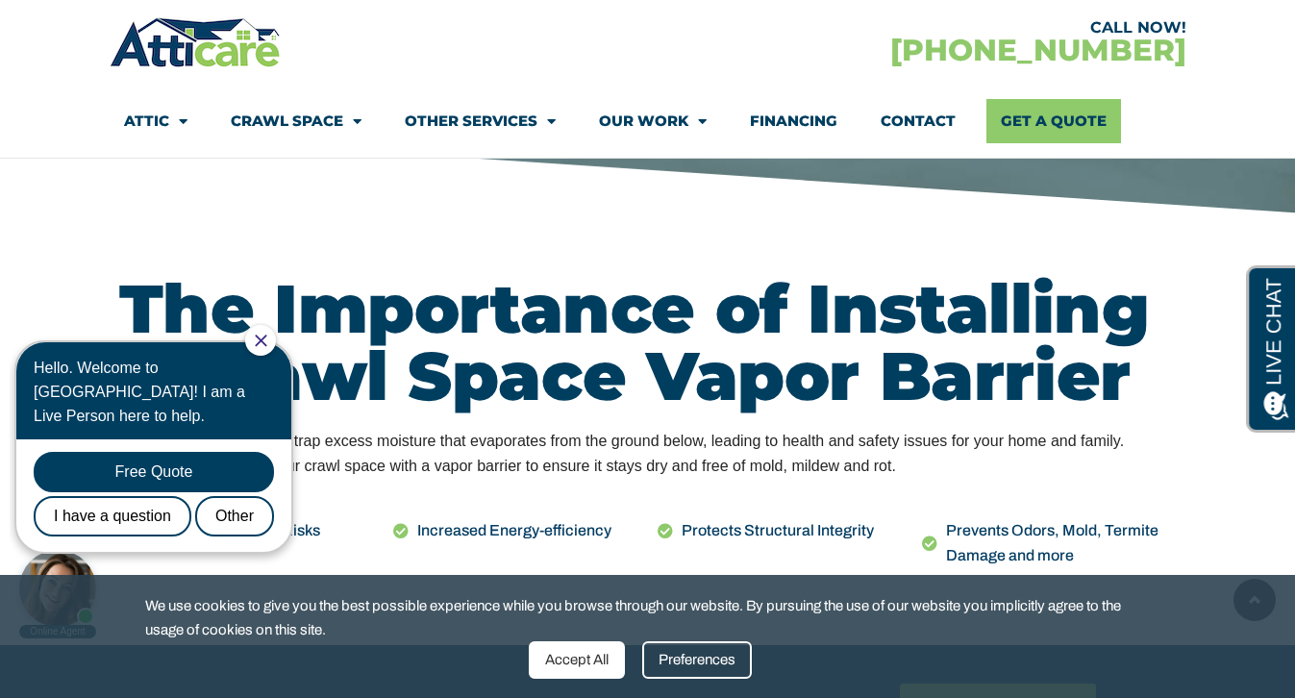  Describe the element at coordinates (101, 27) in the screenshot. I see `span: Opens a chat window` at that location.